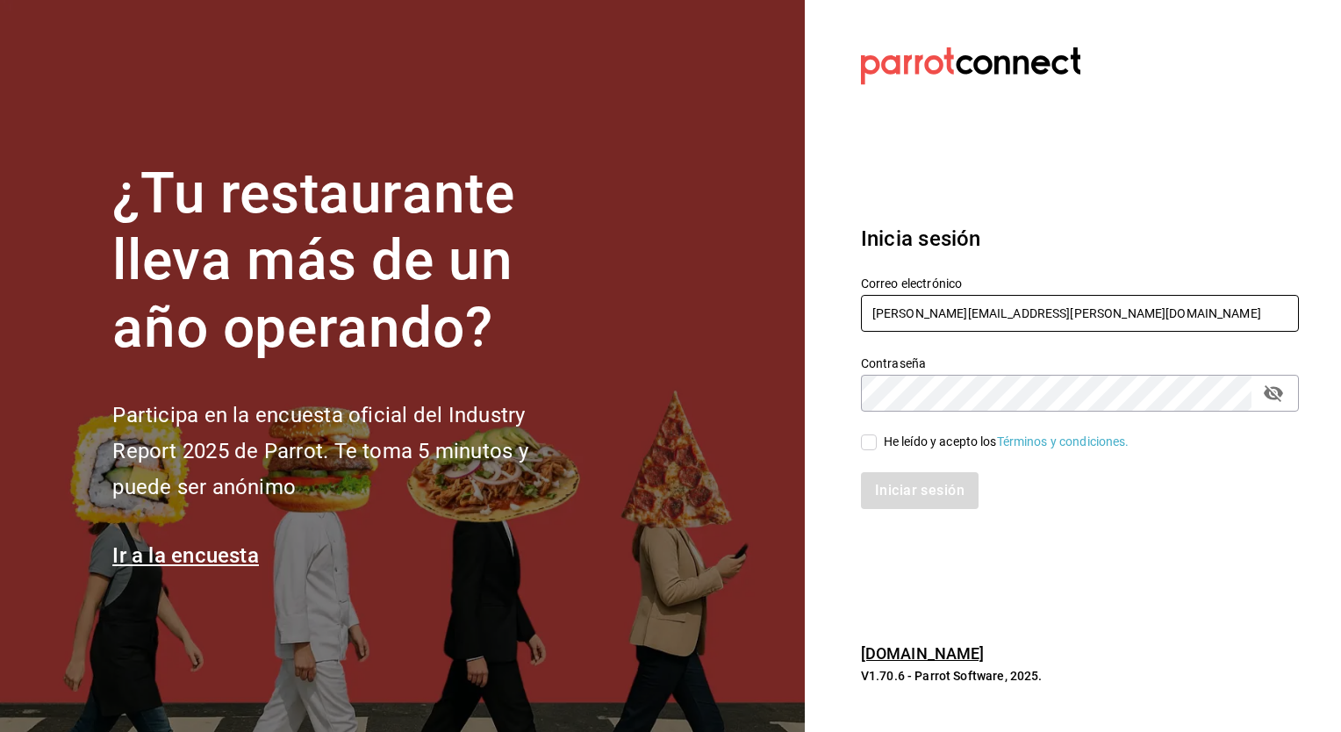 The height and width of the screenshot is (732, 1341). What do you see at coordinates (1274, 393) in the screenshot?
I see `button: passwordField` at bounding box center [1274, 393].